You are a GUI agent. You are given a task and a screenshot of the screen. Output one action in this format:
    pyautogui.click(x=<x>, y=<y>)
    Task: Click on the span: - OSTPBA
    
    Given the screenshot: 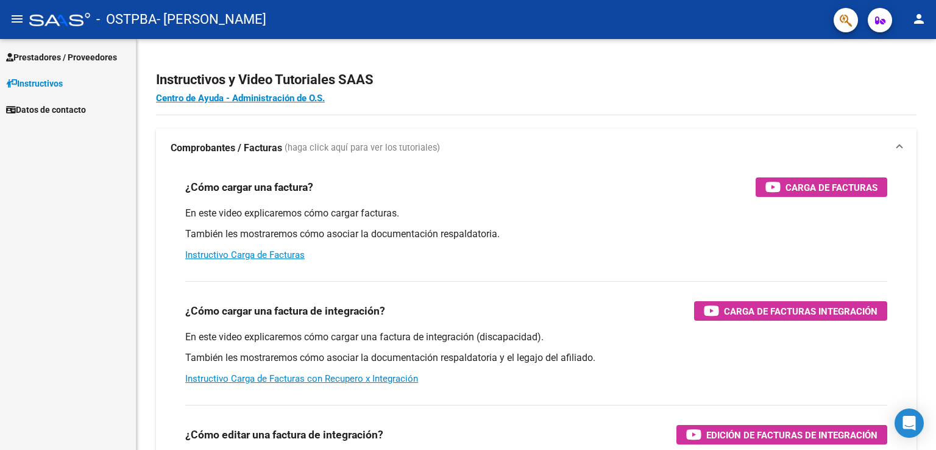 What is the action you would take?
    pyautogui.click(x=126, y=20)
    